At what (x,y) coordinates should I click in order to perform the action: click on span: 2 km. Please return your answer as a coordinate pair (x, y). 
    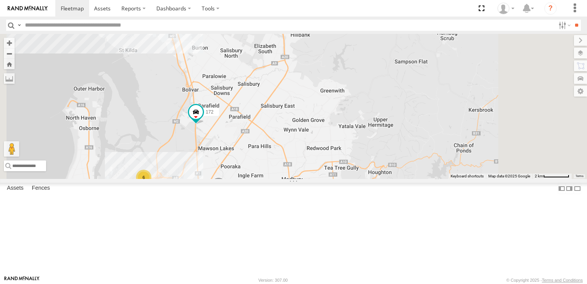
    Looking at the image, I should click on (539, 176).